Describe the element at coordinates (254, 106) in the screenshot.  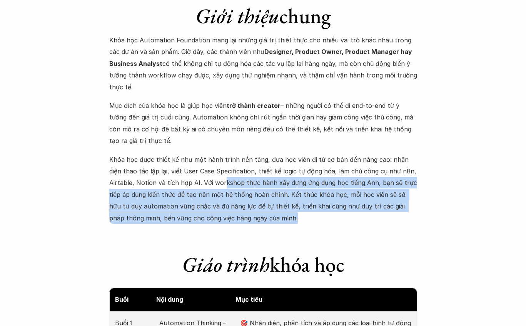
I see `strong: trở thành creator` at that location.